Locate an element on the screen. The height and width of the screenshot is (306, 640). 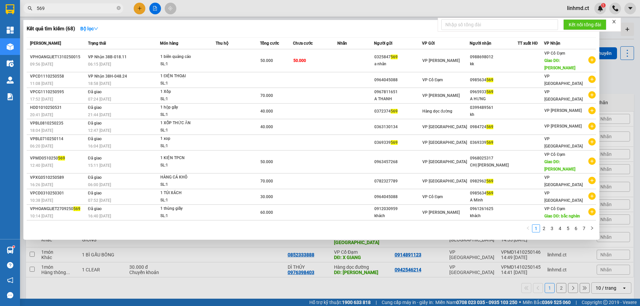
a: 3 is located at coordinates (552, 228).